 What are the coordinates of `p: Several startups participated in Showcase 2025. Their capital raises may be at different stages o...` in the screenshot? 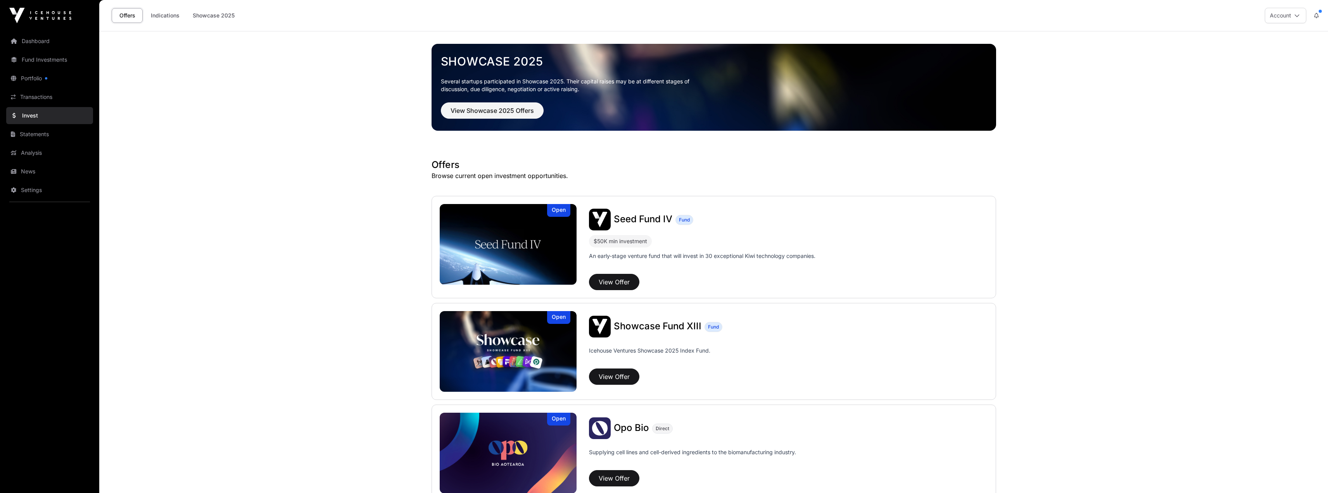 It's located at (571, 85).